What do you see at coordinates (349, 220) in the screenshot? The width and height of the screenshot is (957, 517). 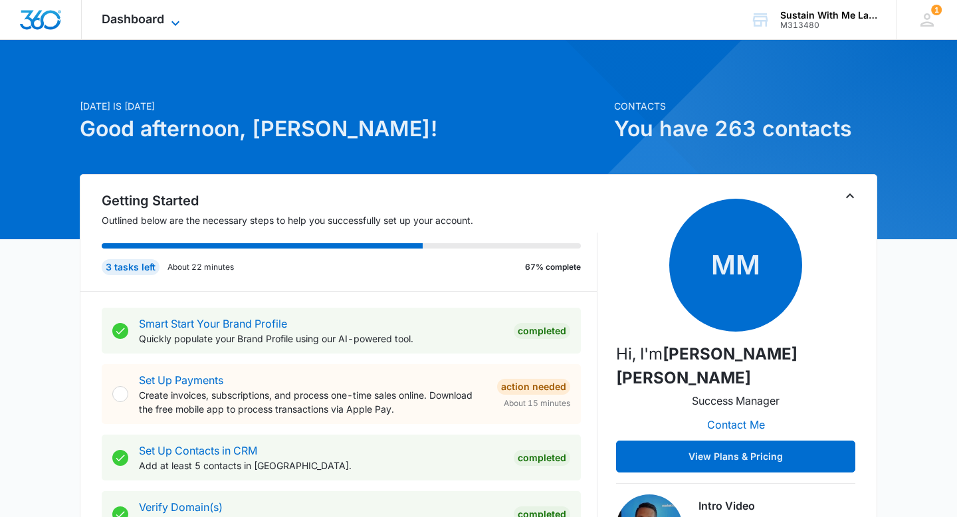 I see `p: Outlined below are the necessary steps to help you successfully set up your account.` at bounding box center [349, 220].